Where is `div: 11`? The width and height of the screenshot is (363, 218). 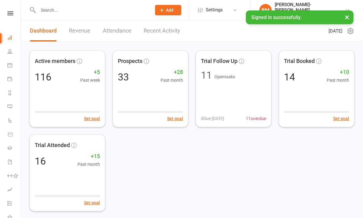
div: 11 is located at coordinates (206, 75).